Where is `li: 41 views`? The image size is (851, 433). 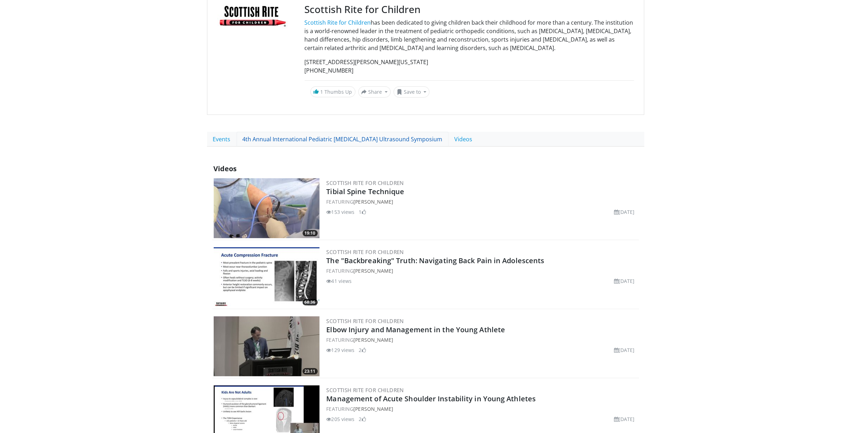 li: 41 views is located at coordinates (339, 281).